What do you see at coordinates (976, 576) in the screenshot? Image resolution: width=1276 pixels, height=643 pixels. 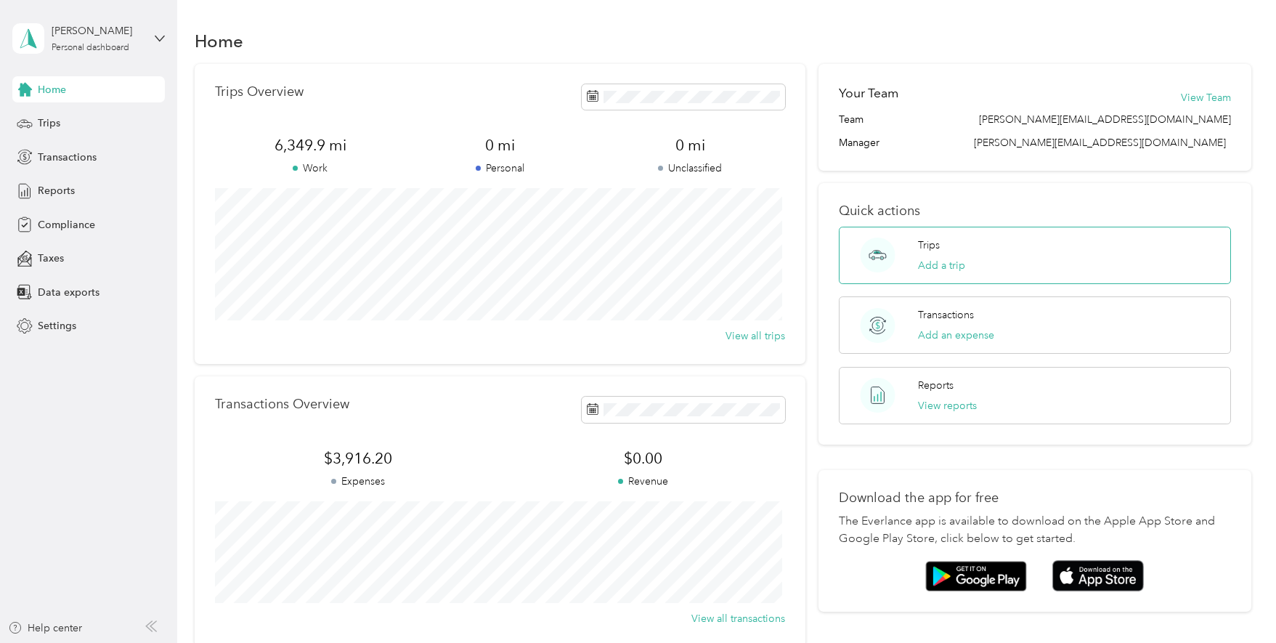 I see `img: Google play` at bounding box center [976, 576].